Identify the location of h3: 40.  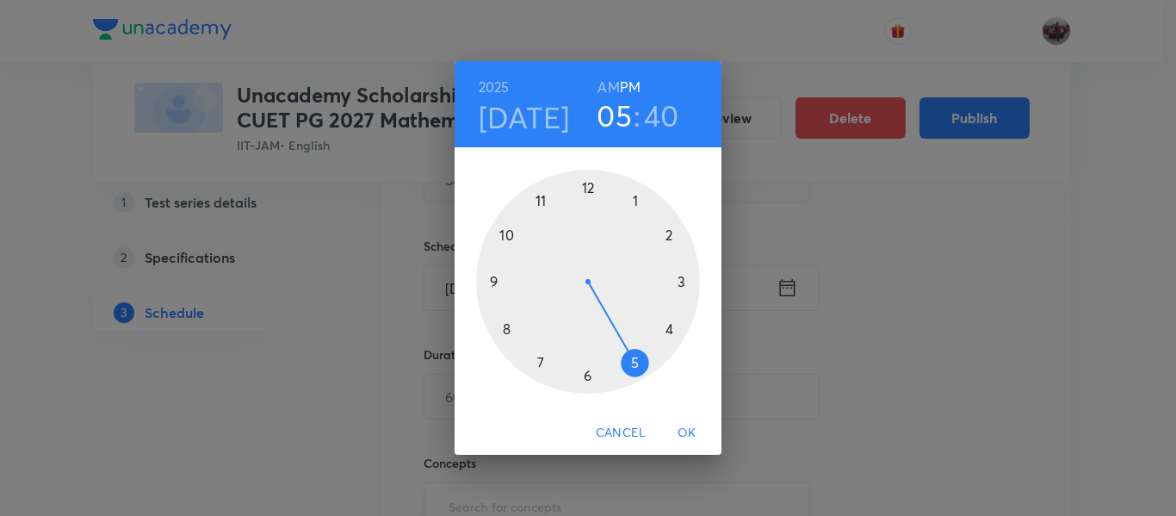
(661, 115).